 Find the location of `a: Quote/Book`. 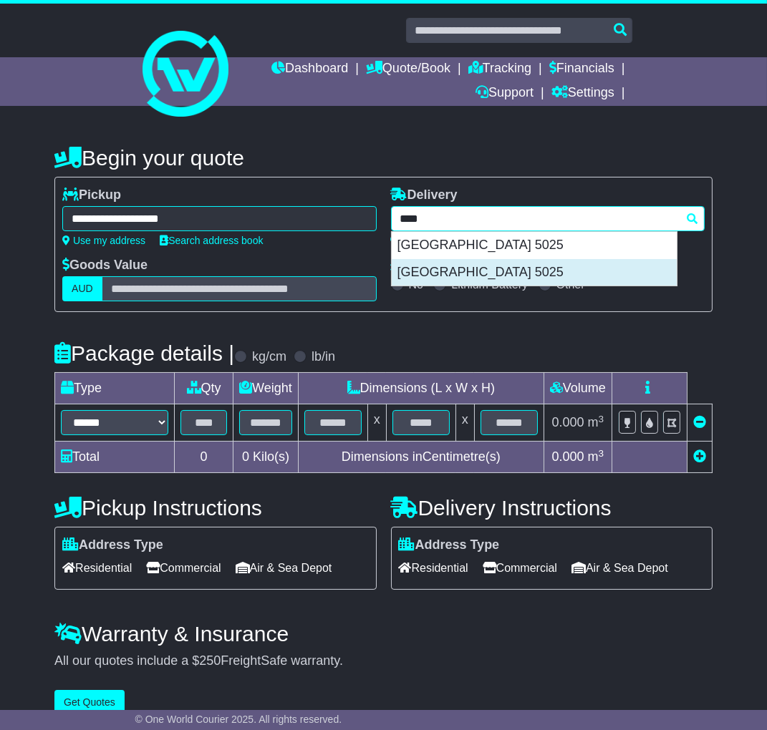

a: Quote/Book is located at coordinates (408, 69).